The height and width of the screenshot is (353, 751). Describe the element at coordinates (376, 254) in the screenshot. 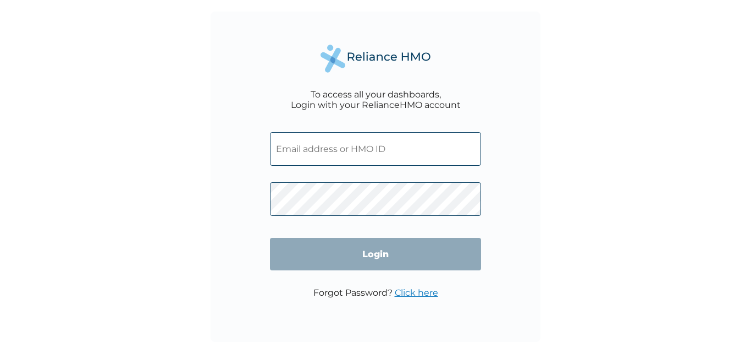

I see `input: Login` at that location.